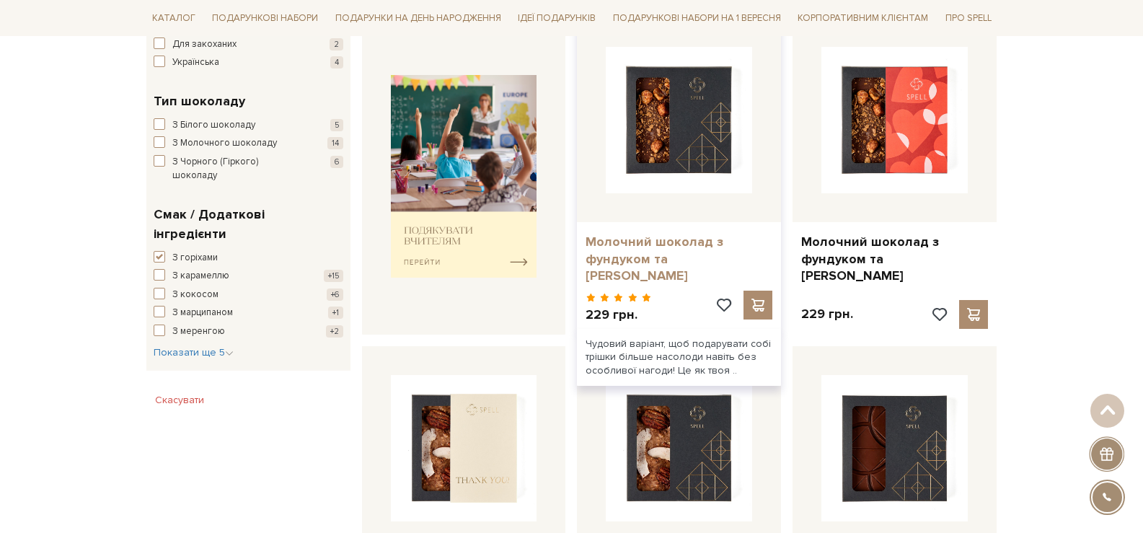 This screenshot has width=1143, height=533. Describe the element at coordinates (180, 400) in the screenshot. I see `button: Скасувати` at that location.